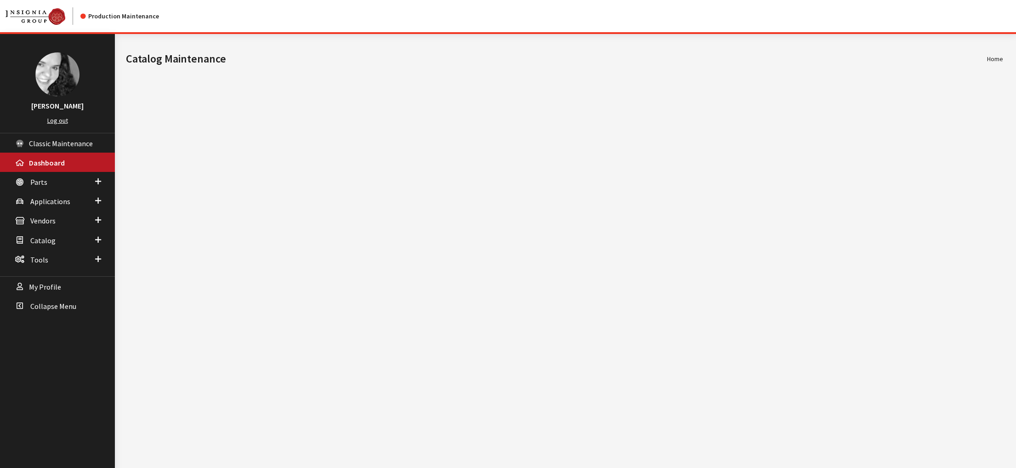 The width and height of the screenshot is (1016, 468). What do you see at coordinates (43, 16) in the screenshot?
I see `a: Insignia Group logo` at bounding box center [43, 16].